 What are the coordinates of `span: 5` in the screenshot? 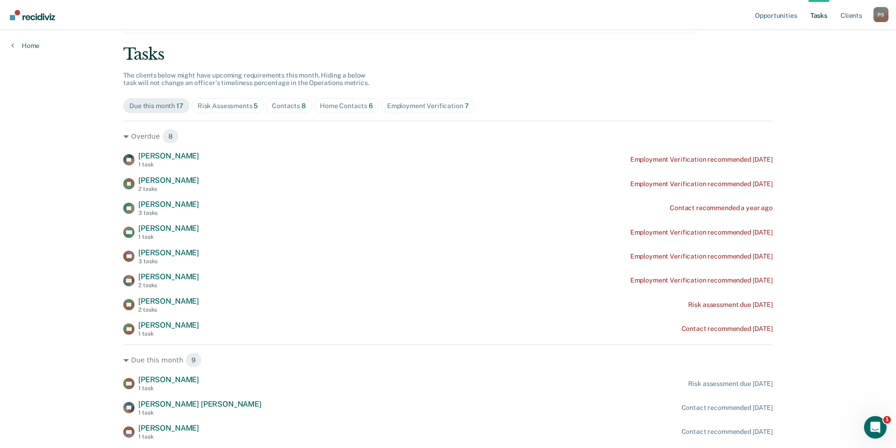 It's located at (256, 106).